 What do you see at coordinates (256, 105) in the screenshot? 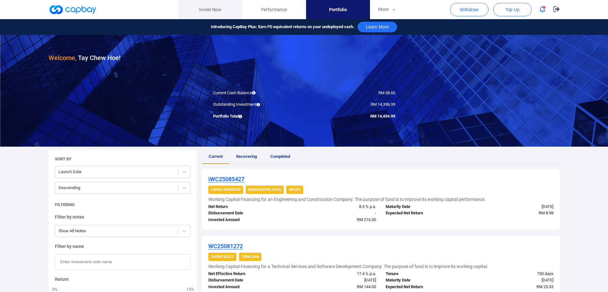
I see `div: Outstanding Investment` at bounding box center [256, 105].